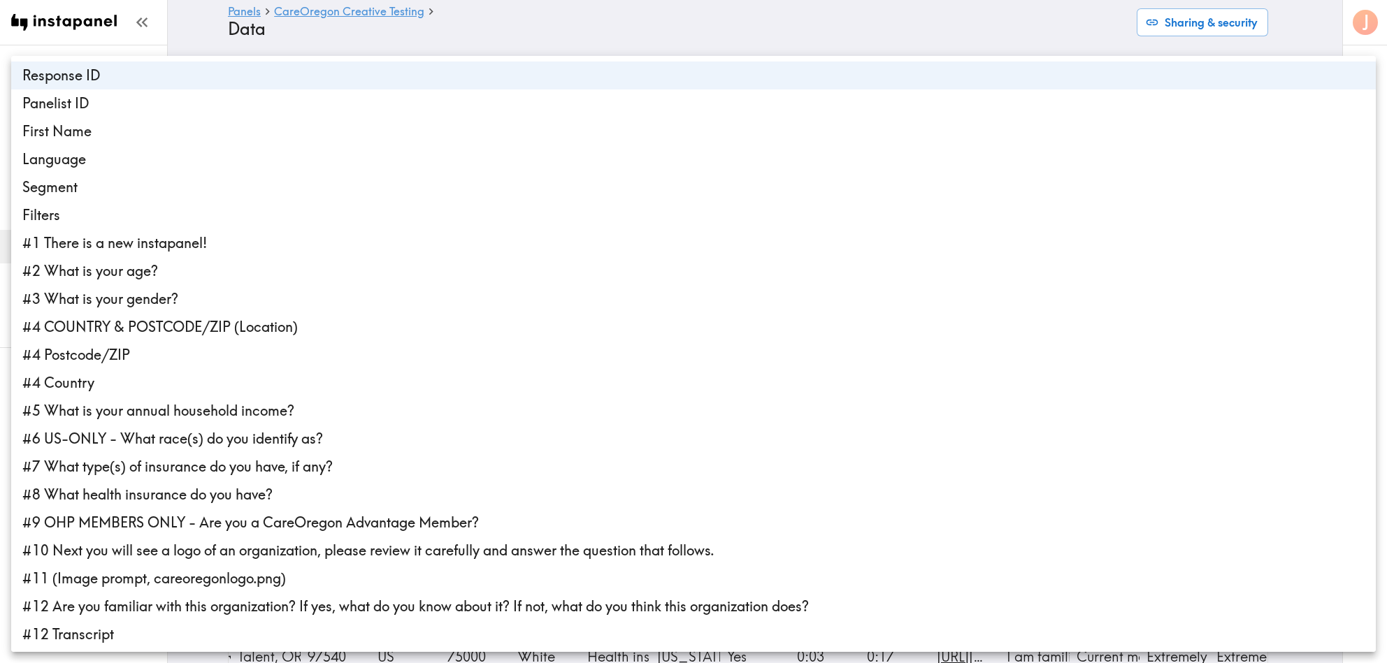  What do you see at coordinates (693, 523) in the screenshot?
I see `li: #9 OHP MEMBERS ONLY - Are you a CareOregon Advantage Member?` at bounding box center [693, 523].